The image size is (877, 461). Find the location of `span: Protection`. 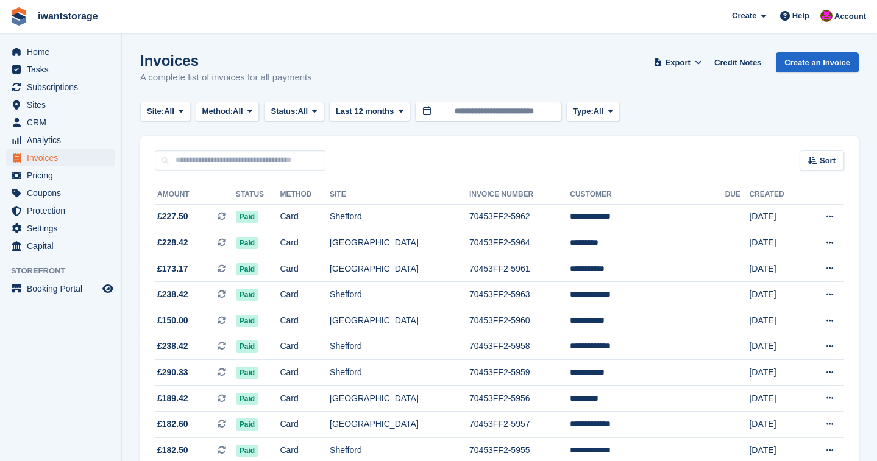

span: Protection is located at coordinates (63, 211).